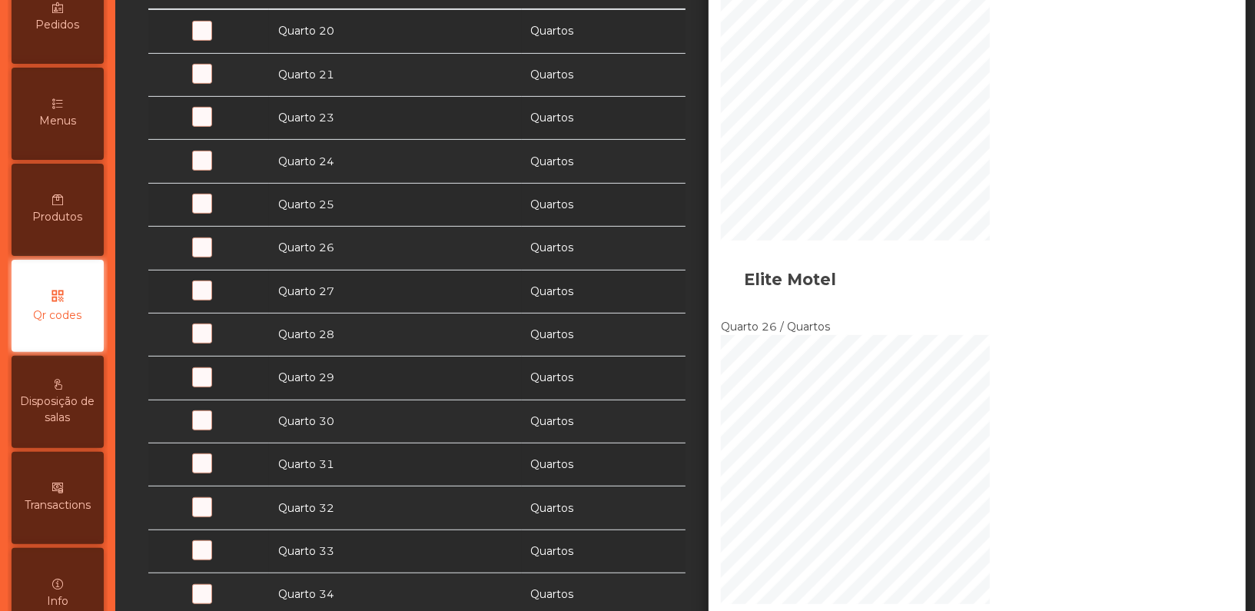 Image resolution: width=1255 pixels, height=611 pixels. I want to click on td: Quarto 29, so click(395, 378).